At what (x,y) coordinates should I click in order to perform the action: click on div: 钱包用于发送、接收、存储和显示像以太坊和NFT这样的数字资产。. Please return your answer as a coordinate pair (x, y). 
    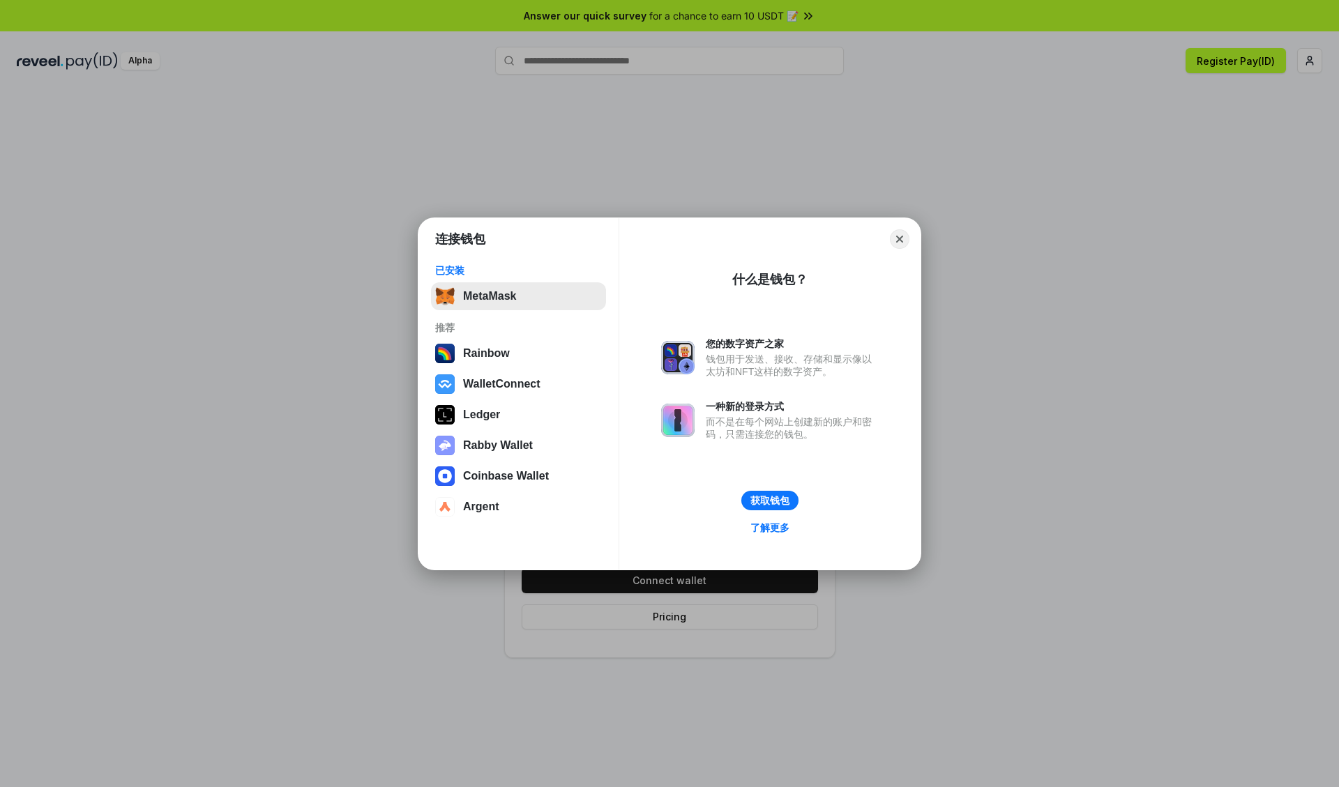
    Looking at the image, I should click on (792, 365).